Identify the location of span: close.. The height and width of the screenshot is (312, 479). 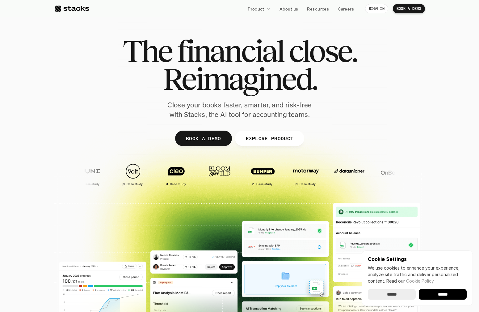
(323, 51).